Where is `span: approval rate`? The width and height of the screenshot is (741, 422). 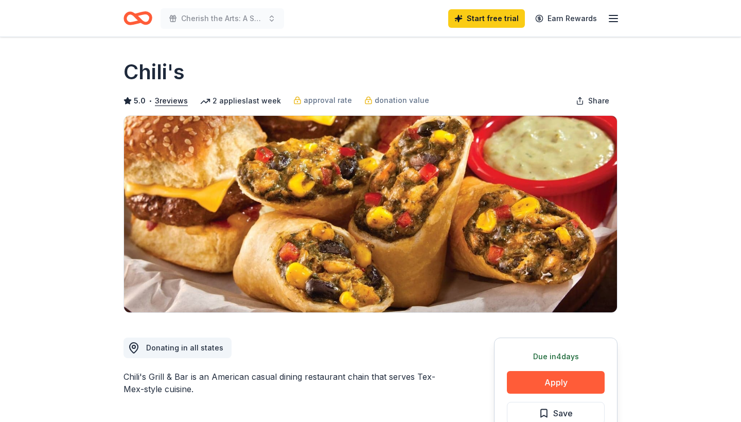
span: approval rate is located at coordinates (328, 100).